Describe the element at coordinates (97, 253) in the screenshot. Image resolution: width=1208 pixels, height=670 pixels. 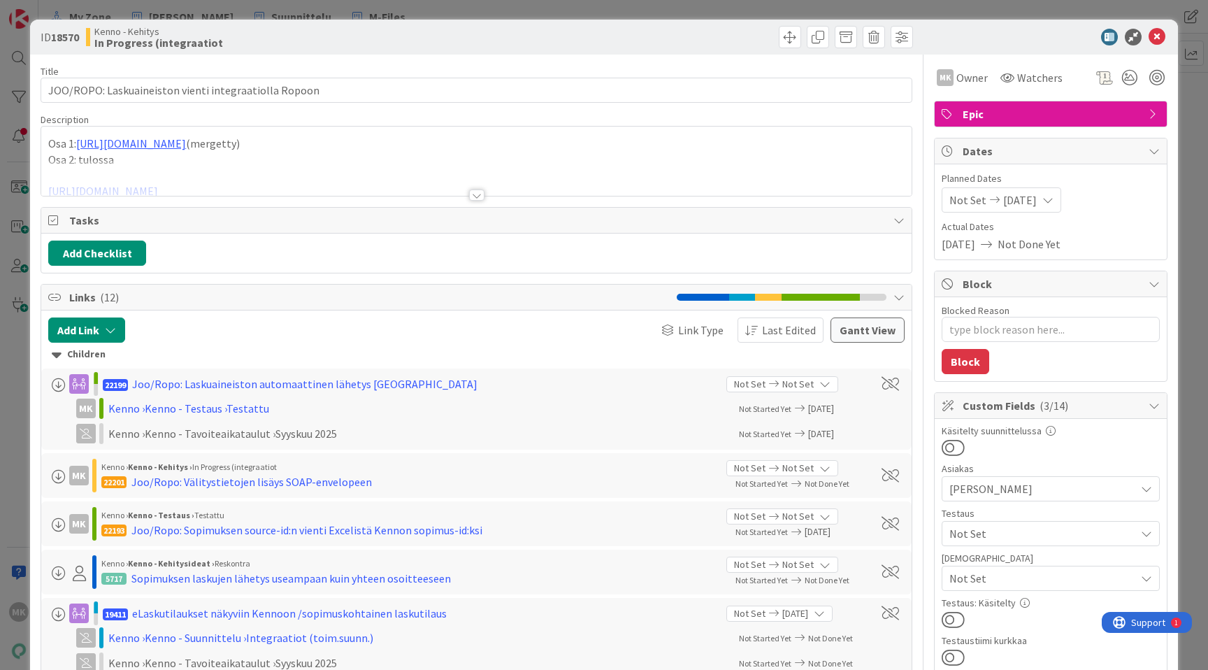
I see `button: Add Checklist` at that location.